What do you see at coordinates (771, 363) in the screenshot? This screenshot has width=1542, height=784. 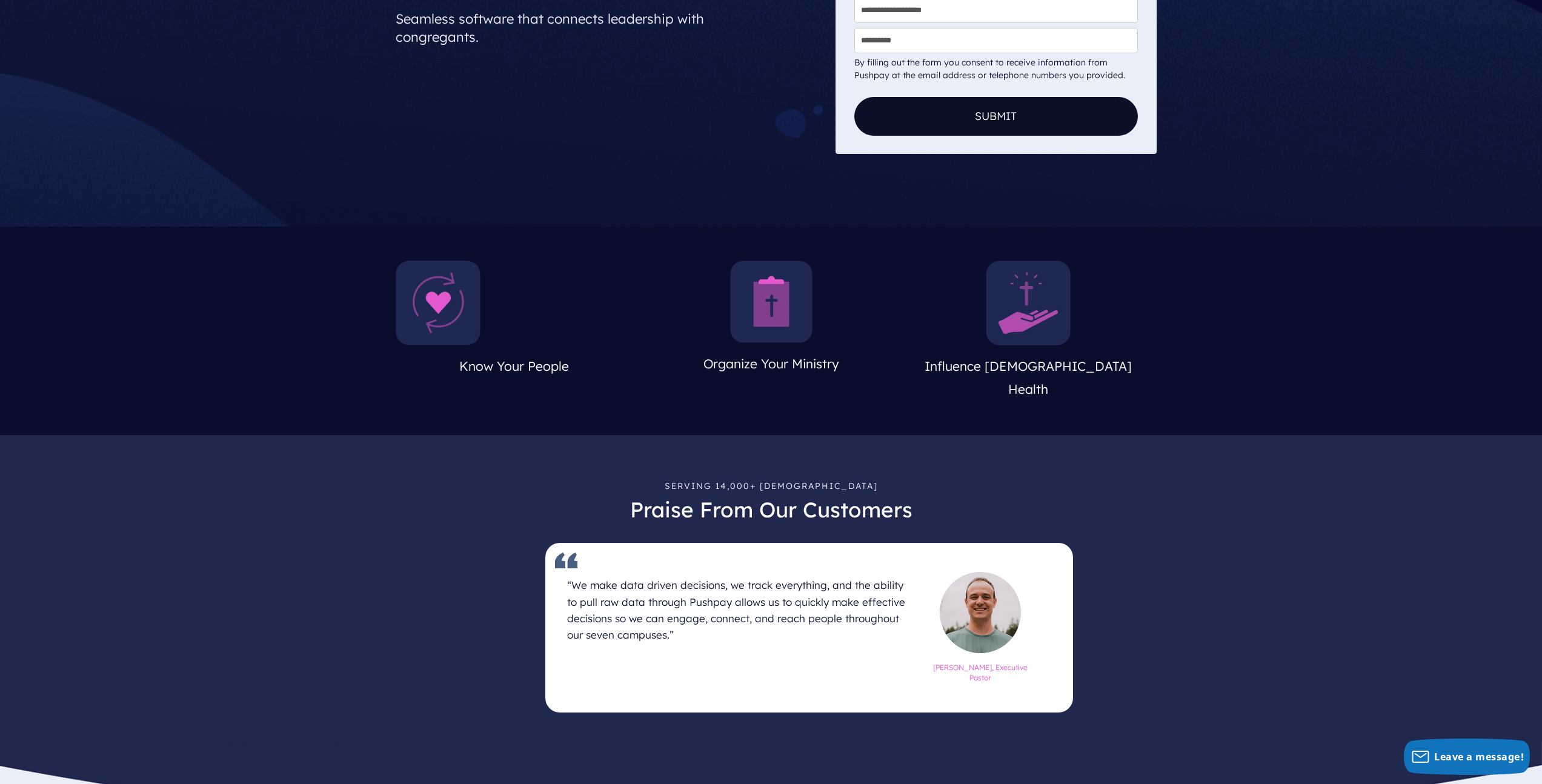 I see `span: Organize Your Ministry` at bounding box center [771, 363].